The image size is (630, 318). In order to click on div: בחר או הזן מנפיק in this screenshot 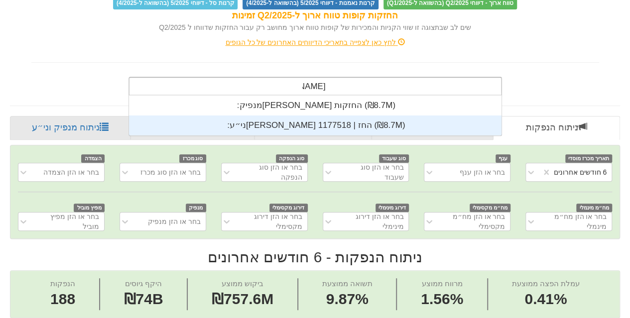, I will do `click(174, 222)`.